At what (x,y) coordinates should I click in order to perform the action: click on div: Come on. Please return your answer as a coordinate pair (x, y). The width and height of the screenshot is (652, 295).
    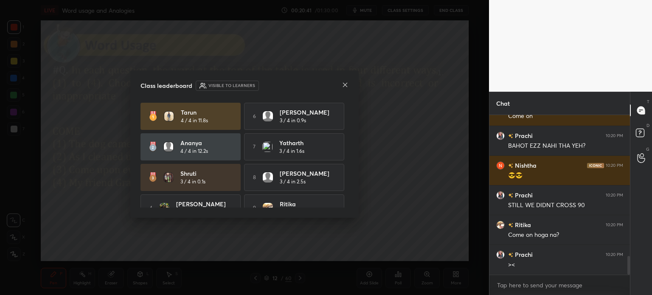
    Looking at the image, I should click on (565, 116).